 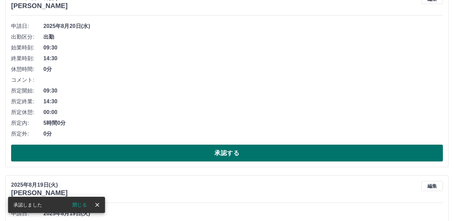 I want to click on span: 出勤, so click(x=243, y=37).